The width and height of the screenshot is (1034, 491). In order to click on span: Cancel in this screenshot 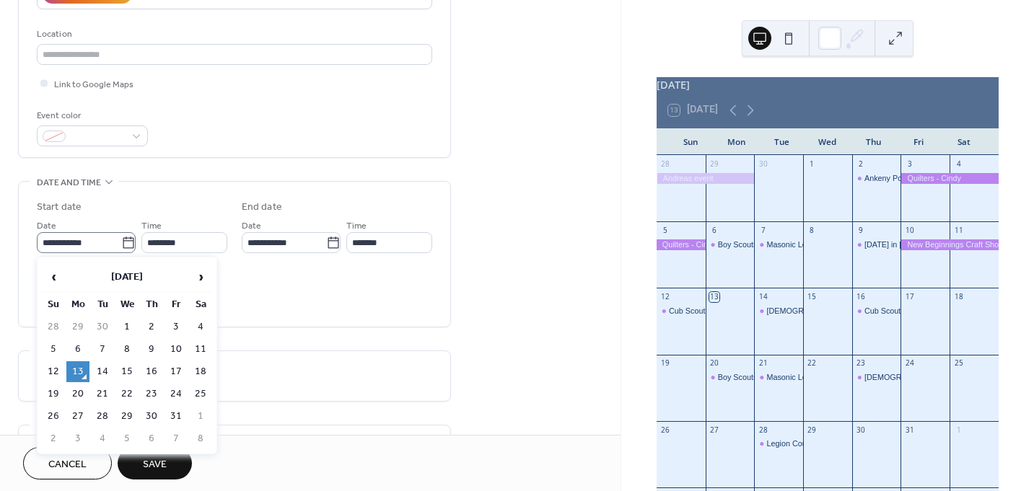, I will do `click(67, 465)`.